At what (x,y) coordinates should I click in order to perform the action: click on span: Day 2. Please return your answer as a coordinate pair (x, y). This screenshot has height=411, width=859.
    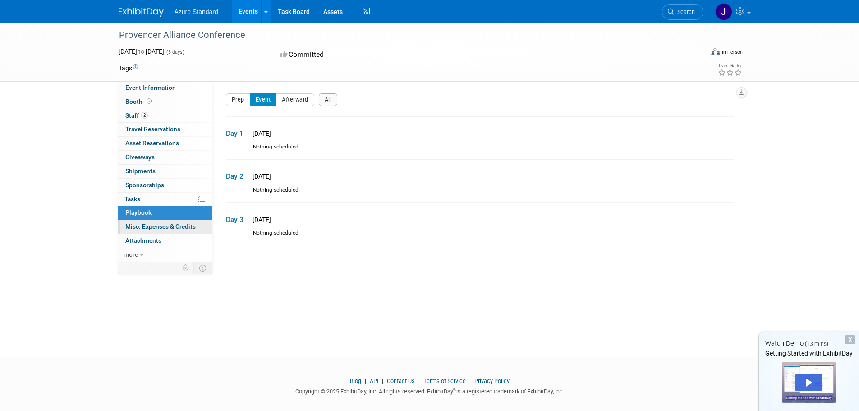
    Looking at the image, I should click on (237, 176).